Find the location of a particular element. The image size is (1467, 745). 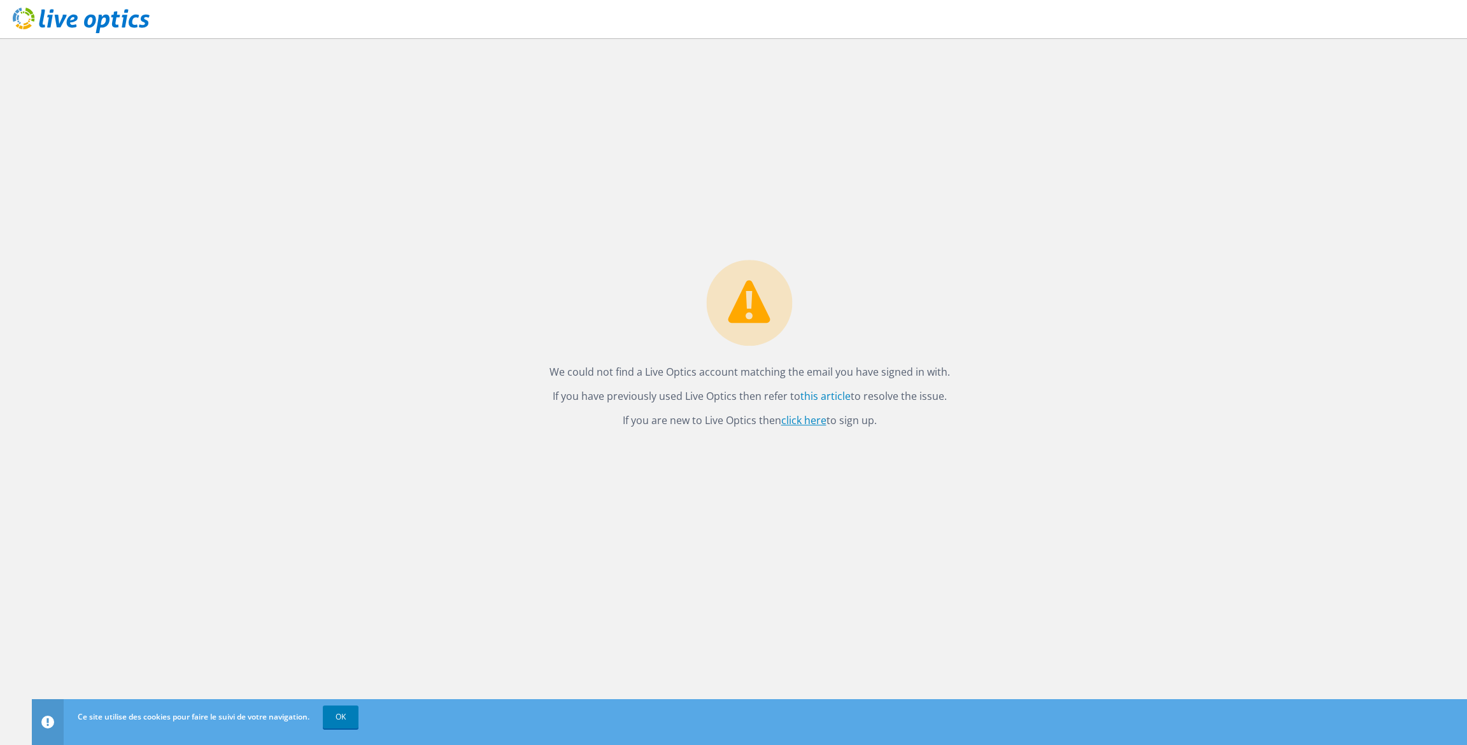

span: Ce site utilise des cookies pour faire le suivi de votre navigation. is located at coordinates (194, 716).